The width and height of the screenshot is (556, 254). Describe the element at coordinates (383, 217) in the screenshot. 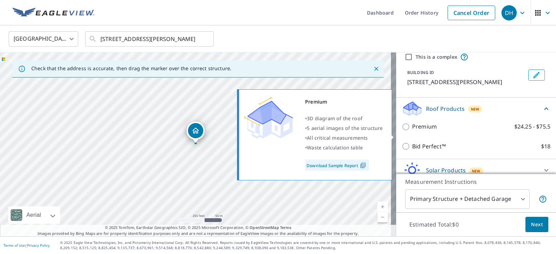

I see `a: Current Level 17, Zoom Out` at that location.